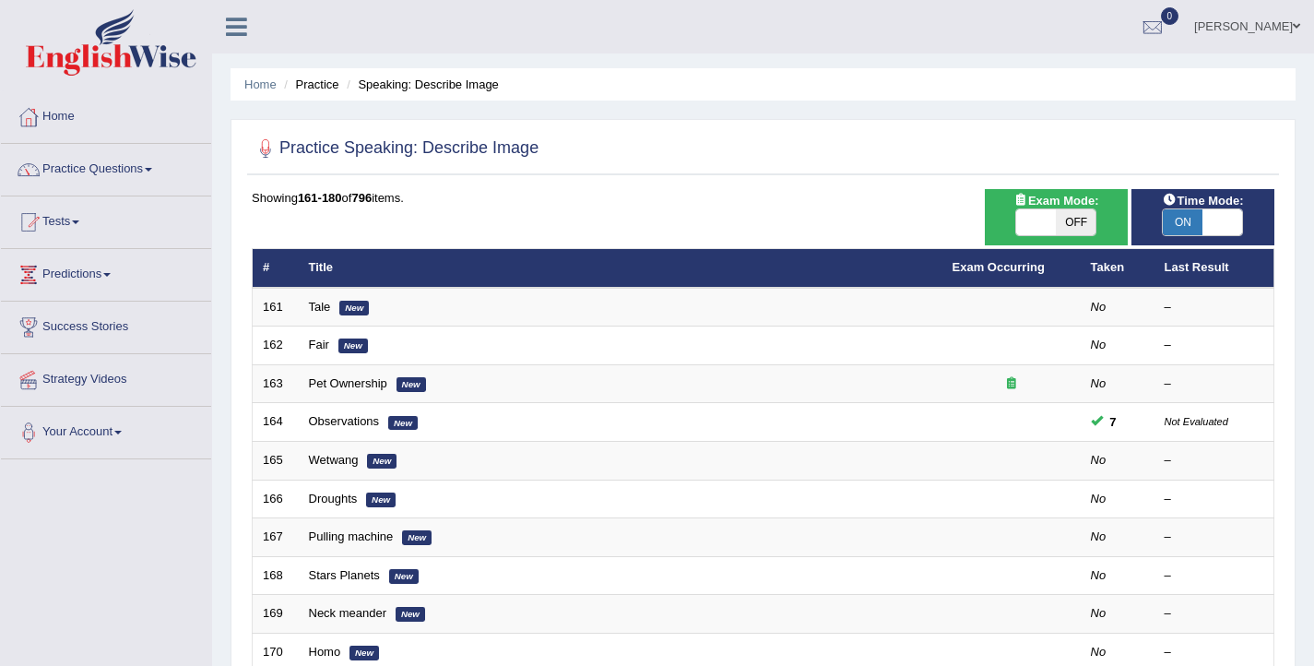 The width and height of the screenshot is (1314, 666). What do you see at coordinates (106, 272) in the screenshot?
I see `a: Predictions` at bounding box center [106, 272].